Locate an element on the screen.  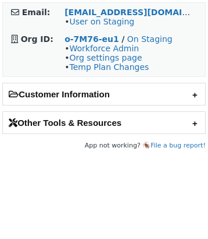
a: File a bug report! is located at coordinates (178, 145).